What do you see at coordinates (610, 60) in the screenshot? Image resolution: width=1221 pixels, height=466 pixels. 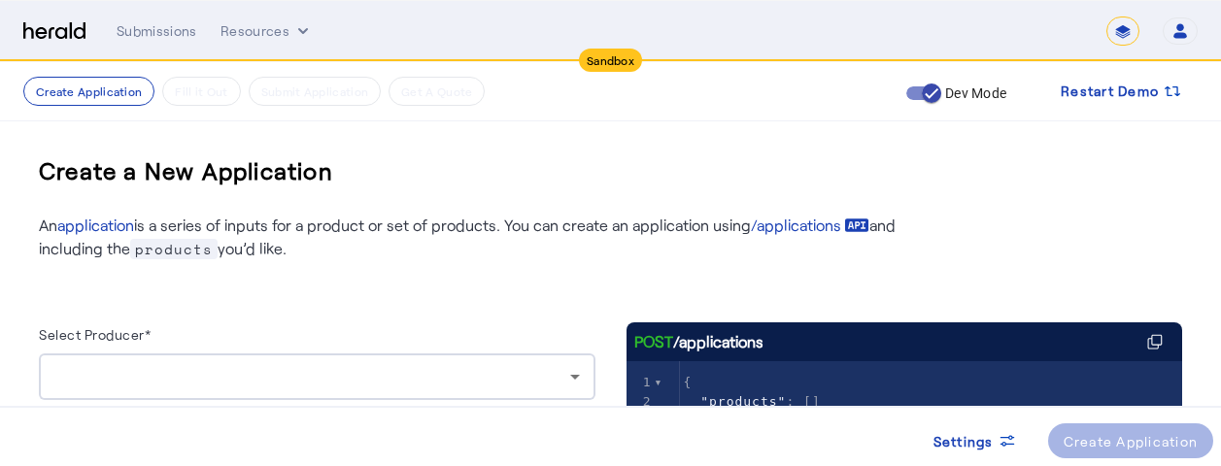 I see `div: Sandbox` at bounding box center [610, 60].